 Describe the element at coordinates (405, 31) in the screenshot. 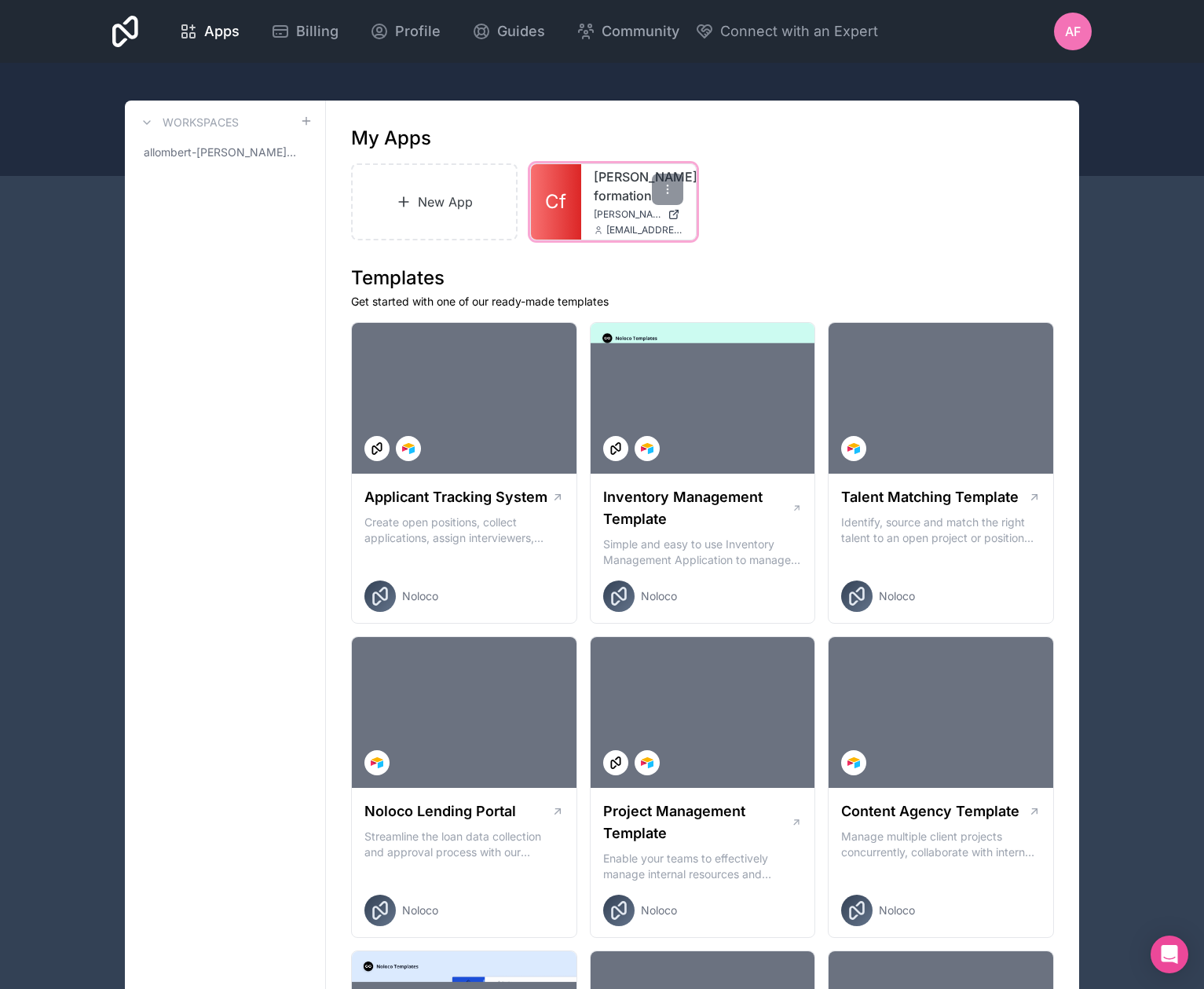

I see `a: Profile` at that location.